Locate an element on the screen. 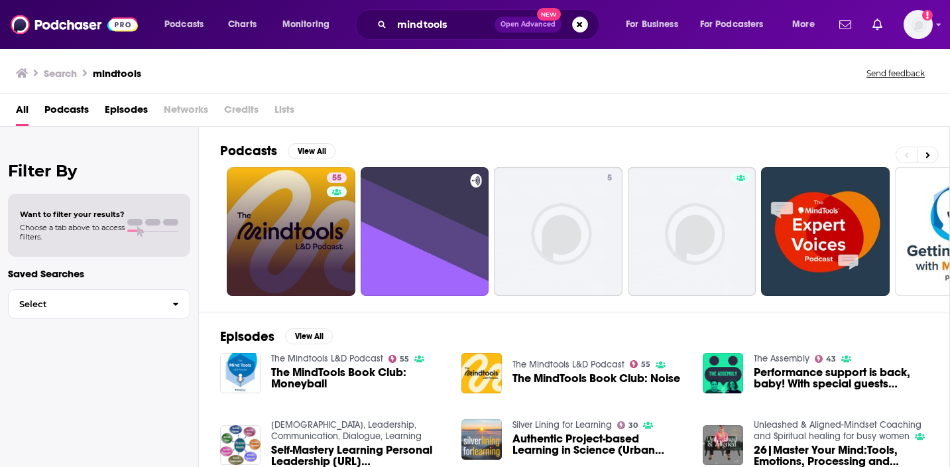  span: For Podcasters is located at coordinates (732, 25).